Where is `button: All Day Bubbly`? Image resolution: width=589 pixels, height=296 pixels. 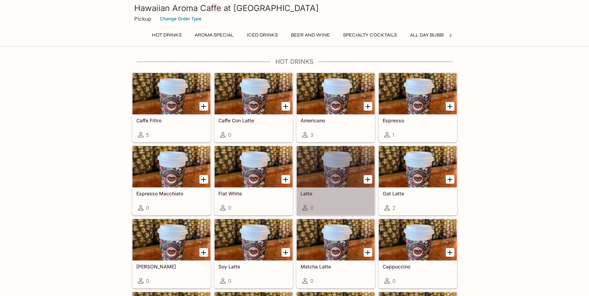 button: All Day Bubbly is located at coordinates (429, 35).